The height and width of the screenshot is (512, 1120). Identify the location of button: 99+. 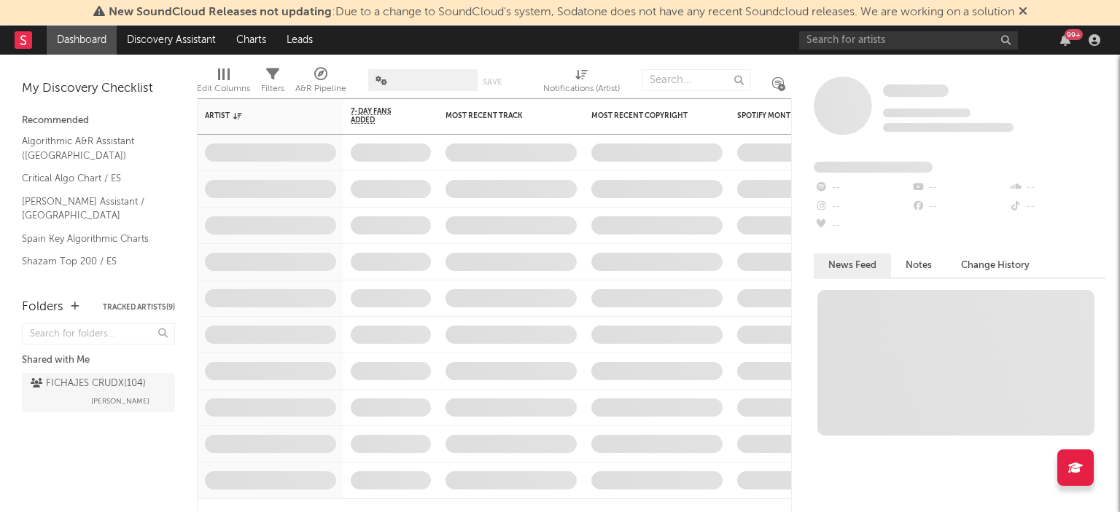
(1065, 40).